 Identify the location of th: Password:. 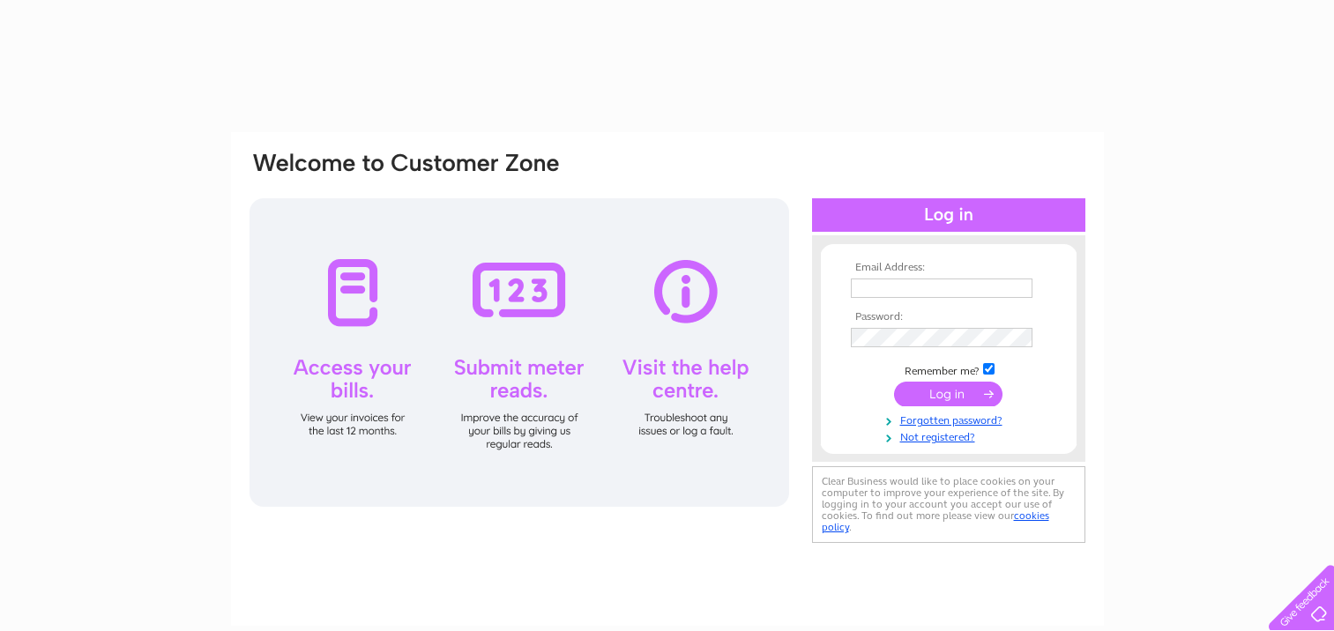
(949, 317).